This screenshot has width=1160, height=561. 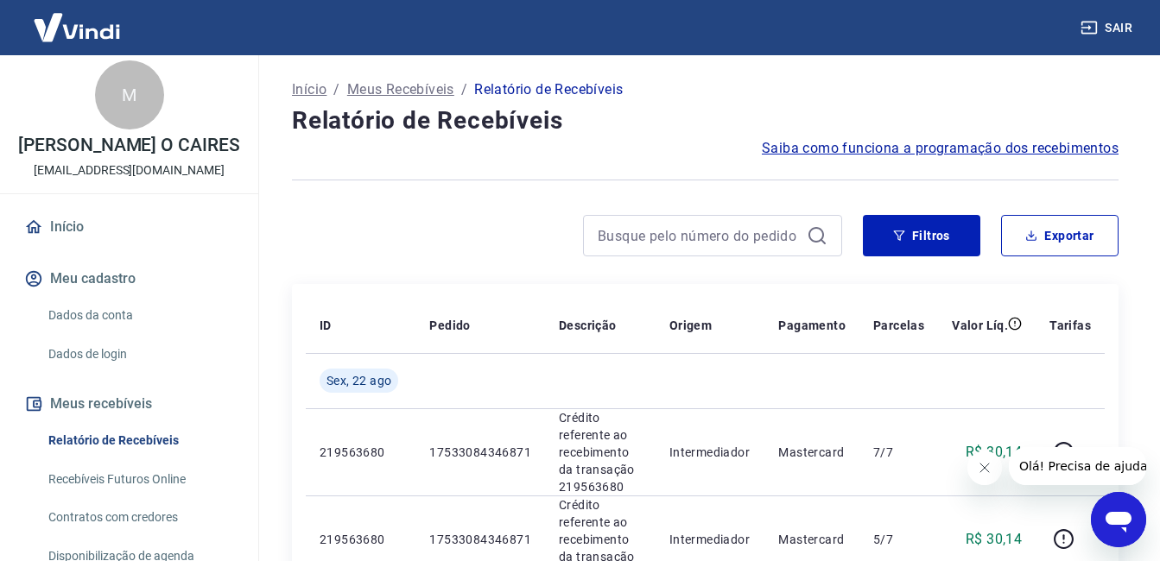 What do you see at coordinates (401, 90) in the screenshot?
I see `a: Meus Recebíveis` at bounding box center [401, 90].